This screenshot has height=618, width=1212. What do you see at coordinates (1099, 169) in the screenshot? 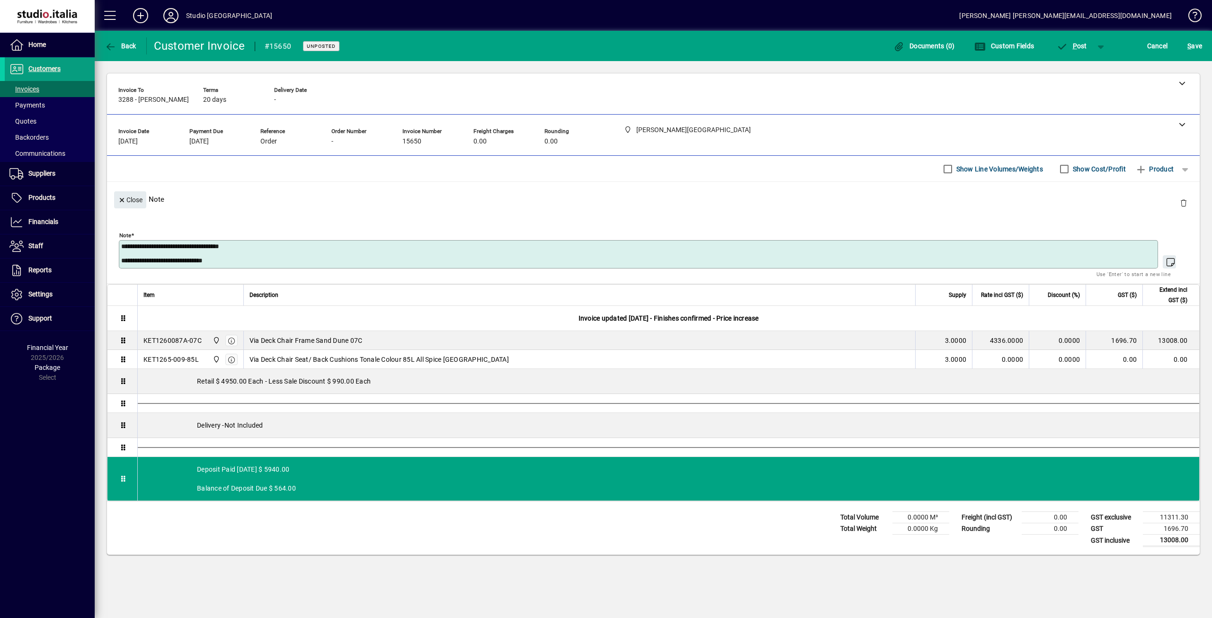
I see `label: Show Cost/Profit` at bounding box center [1099, 169].